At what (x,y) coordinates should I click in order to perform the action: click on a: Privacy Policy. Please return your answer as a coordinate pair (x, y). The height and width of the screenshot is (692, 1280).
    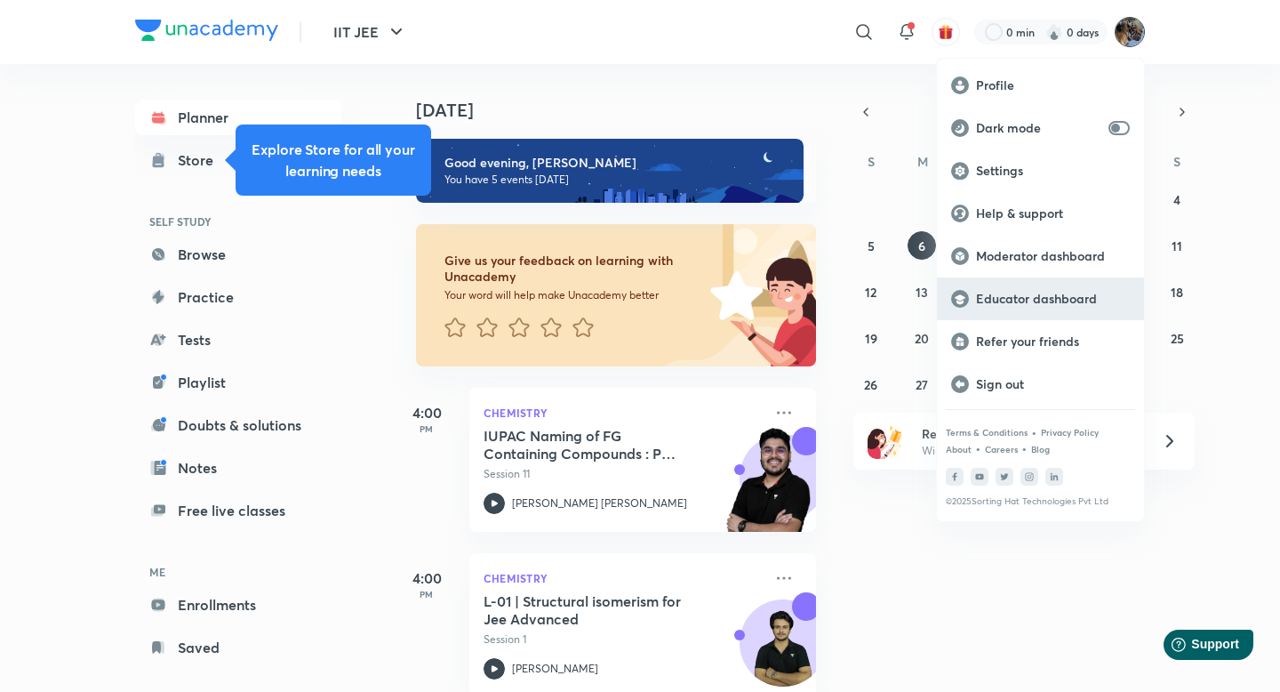
    Looking at the image, I should click on (1070, 432).